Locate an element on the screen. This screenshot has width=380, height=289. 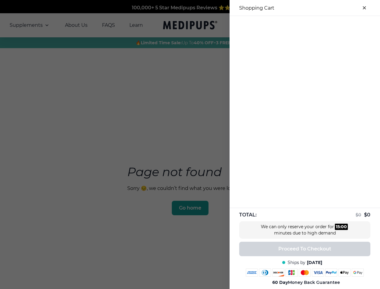
img: jcb is located at coordinates (292, 272).